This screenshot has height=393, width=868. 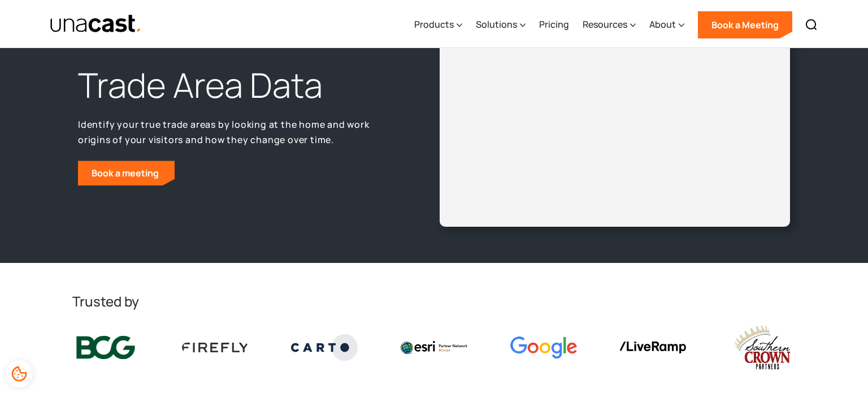 What do you see at coordinates (763, 347) in the screenshot?
I see `img: southern crown logo` at bounding box center [763, 347].